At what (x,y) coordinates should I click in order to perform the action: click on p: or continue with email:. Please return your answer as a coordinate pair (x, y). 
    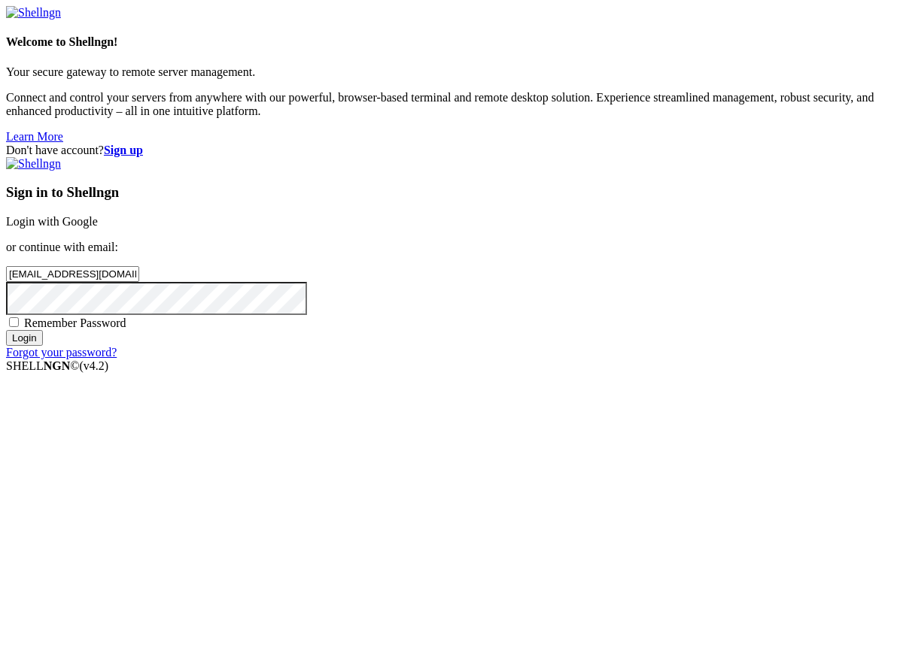
    Looking at the image, I should click on (451, 248).